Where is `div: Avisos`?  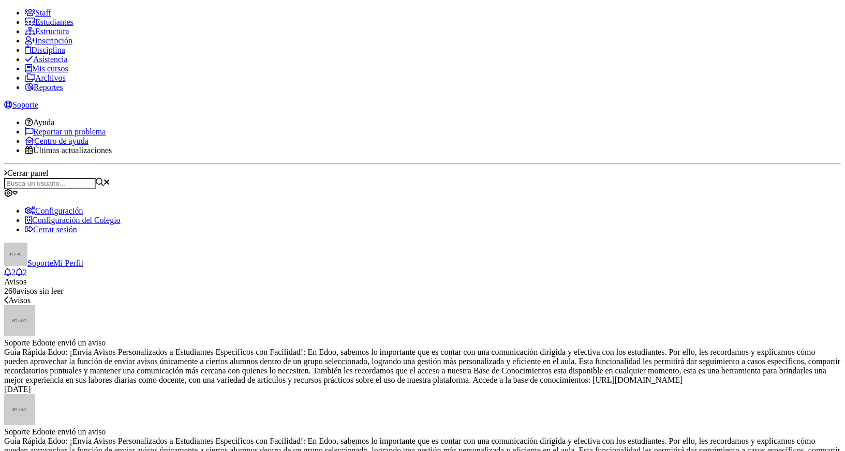
div: Avisos is located at coordinates (422, 282).